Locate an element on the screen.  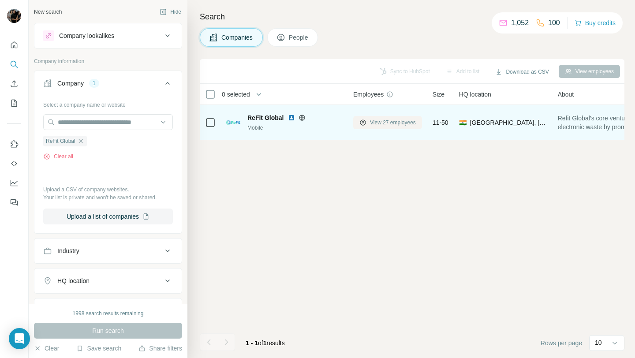
span: 11-50 is located at coordinates (440, 122).